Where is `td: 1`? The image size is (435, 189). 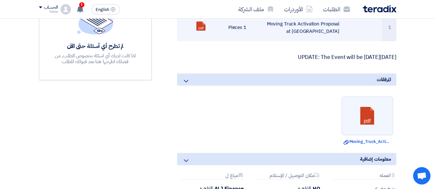
td: 1 is located at coordinates (389, 28).